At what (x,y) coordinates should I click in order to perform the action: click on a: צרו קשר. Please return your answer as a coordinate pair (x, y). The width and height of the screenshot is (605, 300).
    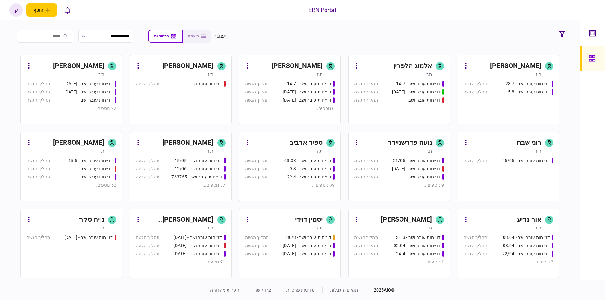
    Looking at the image, I should click on (263, 290).